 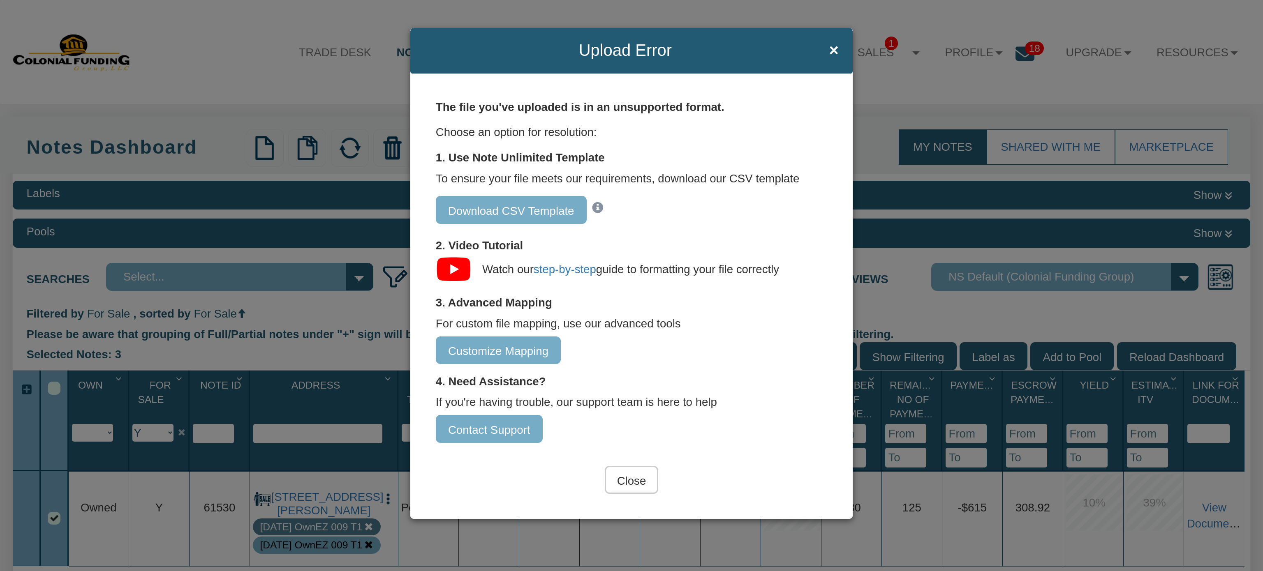 What do you see at coordinates (491, 382) in the screenshot?
I see `b: 4. Need Assistance?` at bounding box center [491, 382].